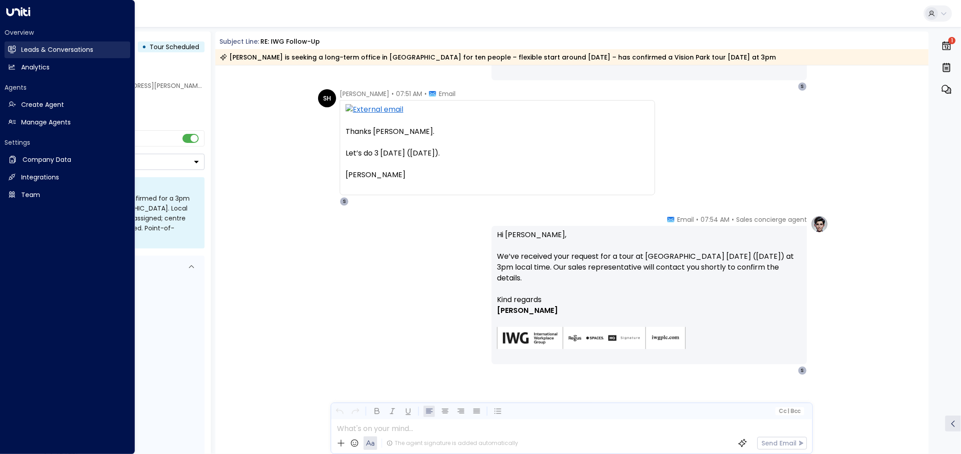 This screenshot has width=961, height=454. What do you see at coordinates (67, 177) in the screenshot?
I see `a: Integrations` at bounding box center [67, 177].